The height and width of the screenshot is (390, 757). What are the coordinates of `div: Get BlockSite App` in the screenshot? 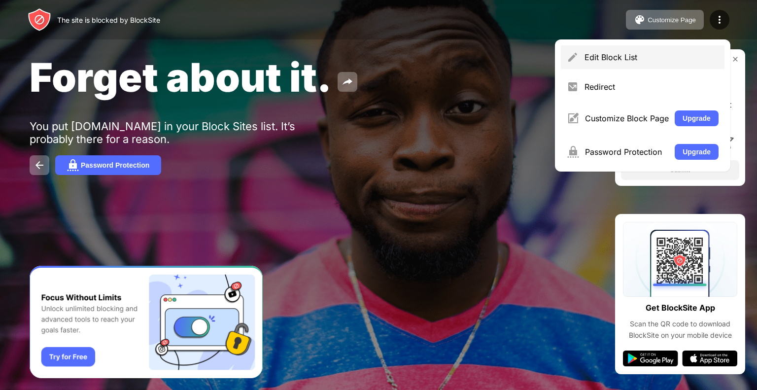 It's located at (680, 307).